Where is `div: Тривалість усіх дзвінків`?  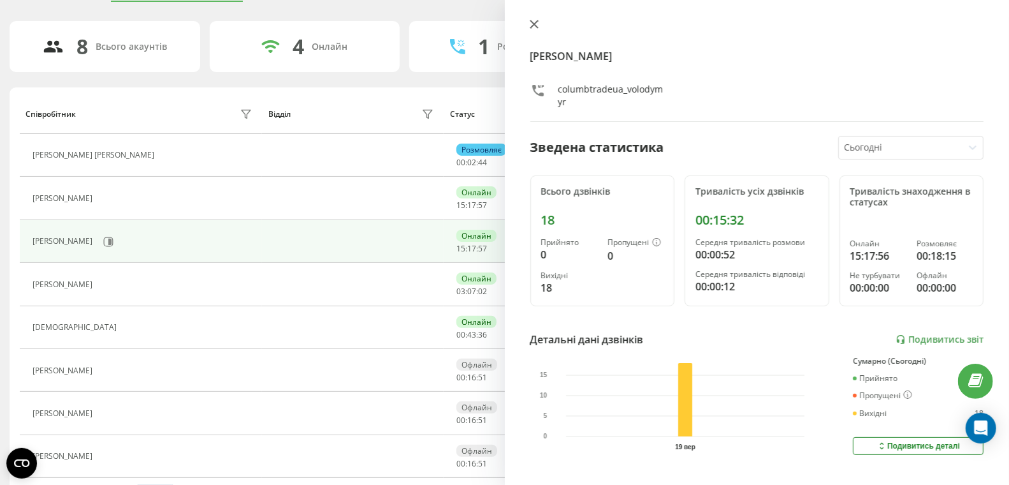 div: Тривалість усіх дзвінків is located at coordinates (757, 191).